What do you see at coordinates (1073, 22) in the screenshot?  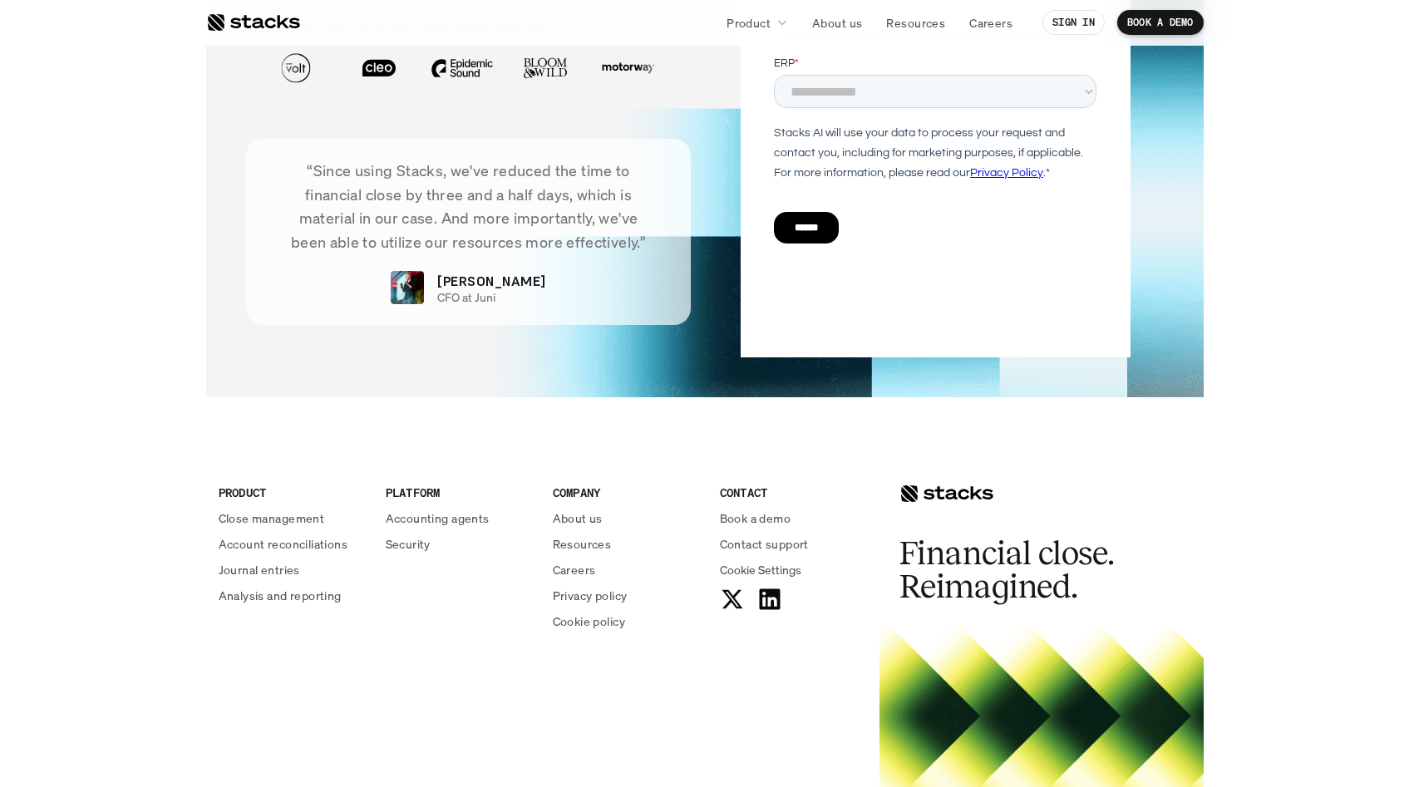 I see `a: SIGN IN` at bounding box center [1073, 22].